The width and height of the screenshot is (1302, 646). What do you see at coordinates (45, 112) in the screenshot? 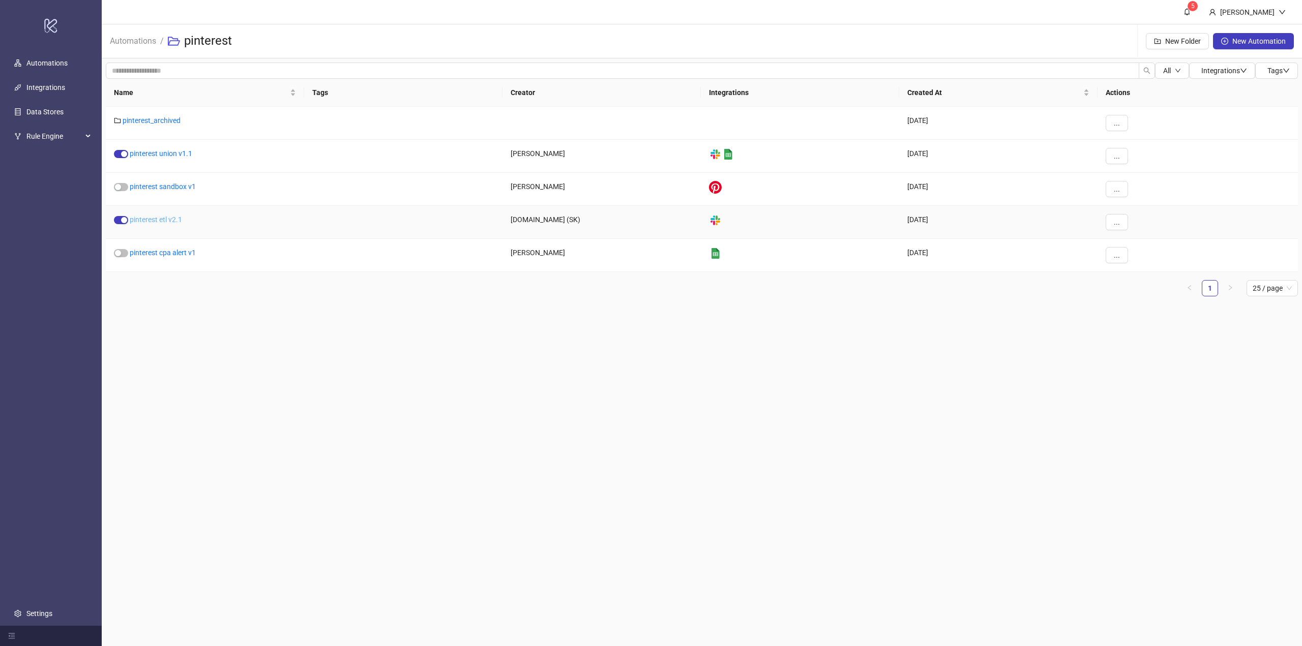
I see `a: Data Stores` at bounding box center [45, 112].